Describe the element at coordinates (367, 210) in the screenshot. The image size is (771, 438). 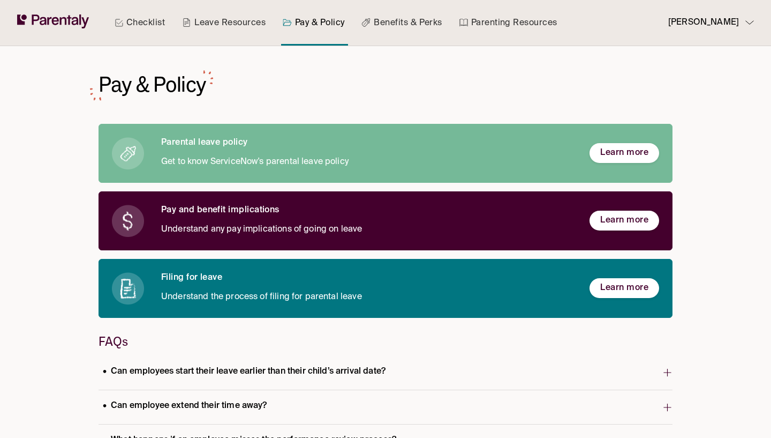
I see `h6: Pay and benefit implications` at that location.